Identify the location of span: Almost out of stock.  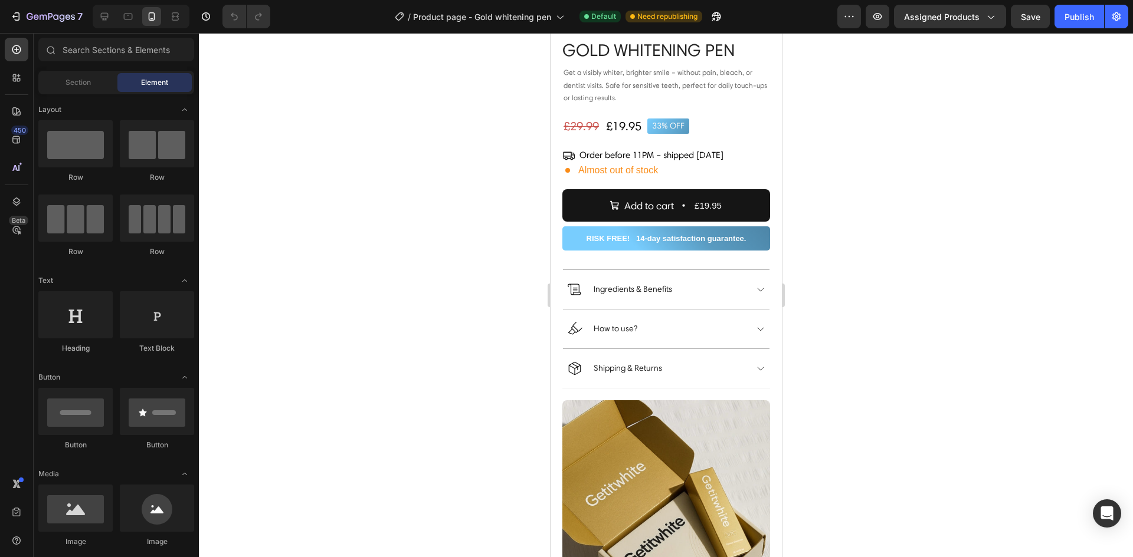
(67, 137).